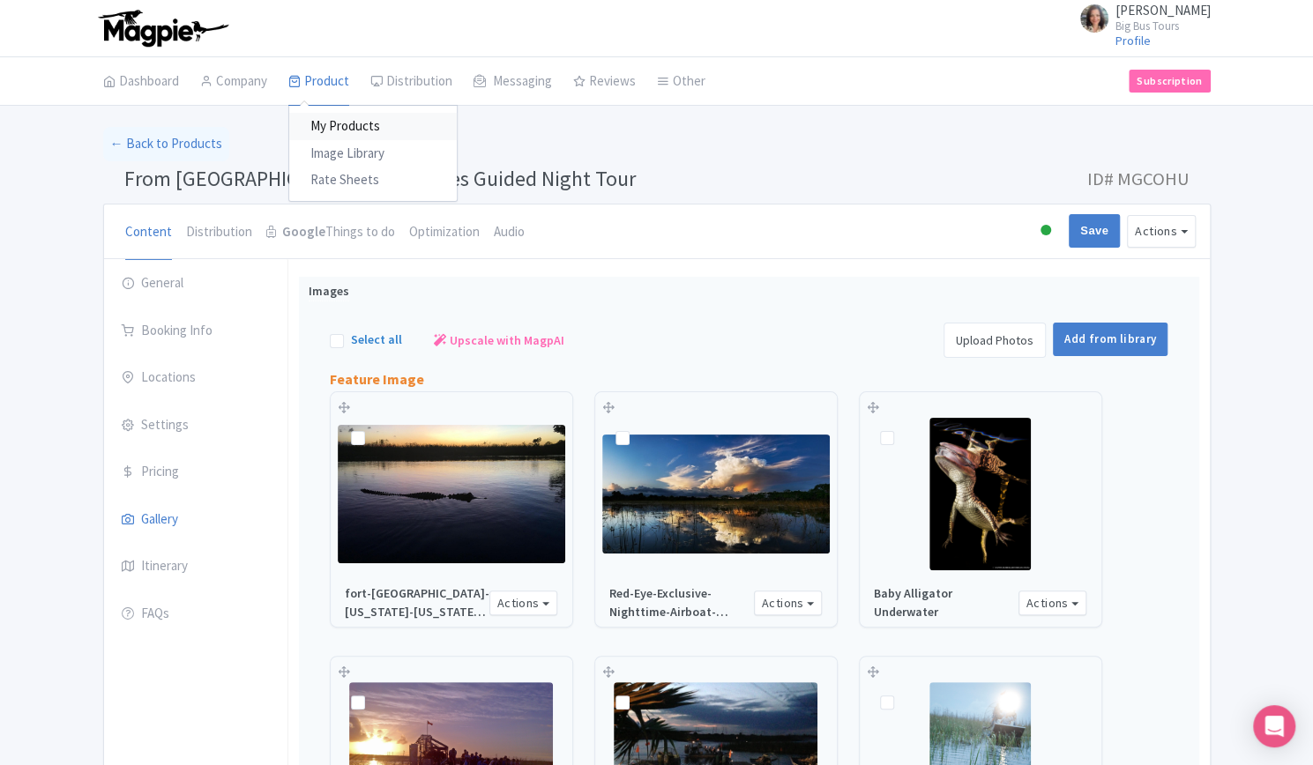 The image size is (1313, 765). What do you see at coordinates (1133, 41) in the screenshot?
I see `a: Profile` at bounding box center [1133, 41].